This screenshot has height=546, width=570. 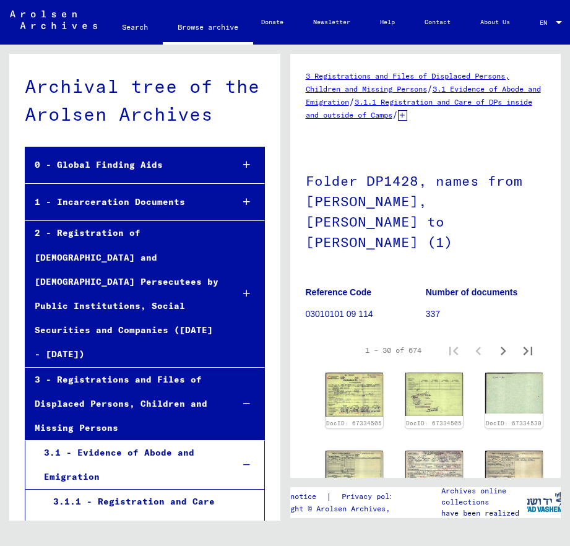 I want to click on img: yv_logo.png, so click(x=544, y=502).